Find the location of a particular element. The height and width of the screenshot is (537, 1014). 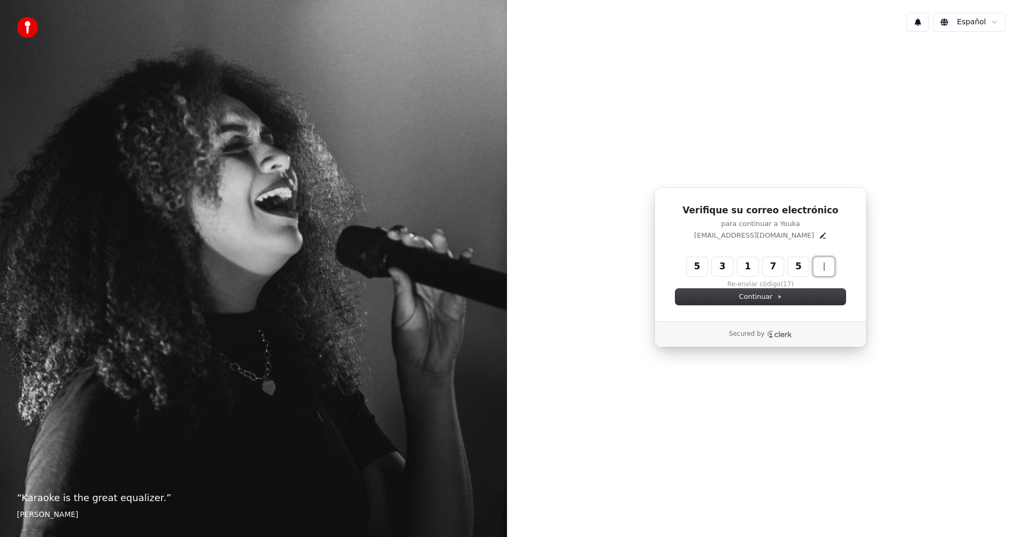

input: Enter verification code is located at coordinates (771, 267).